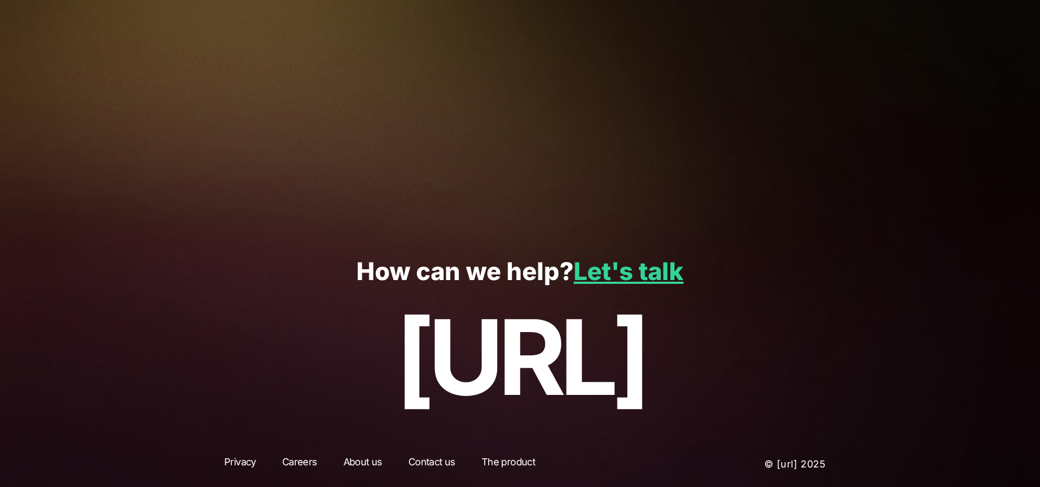  I want to click on a: Careers, so click(300, 464).